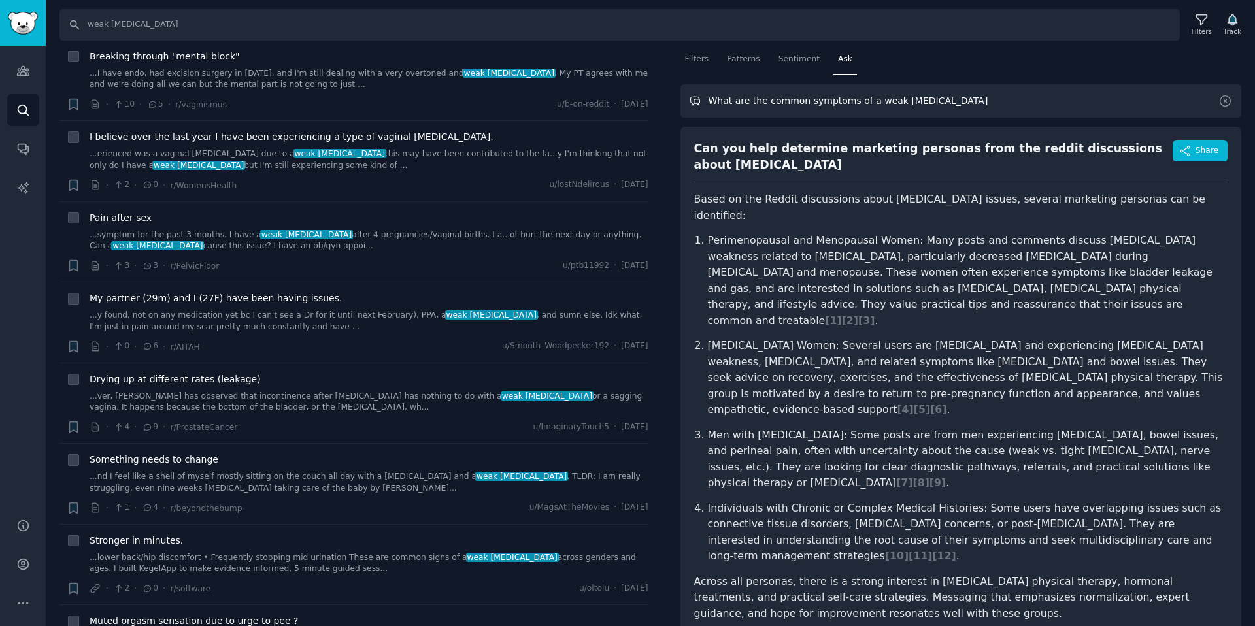 The width and height of the screenshot is (1255, 626). I want to click on span: r/PelvicFloor, so click(194, 266).